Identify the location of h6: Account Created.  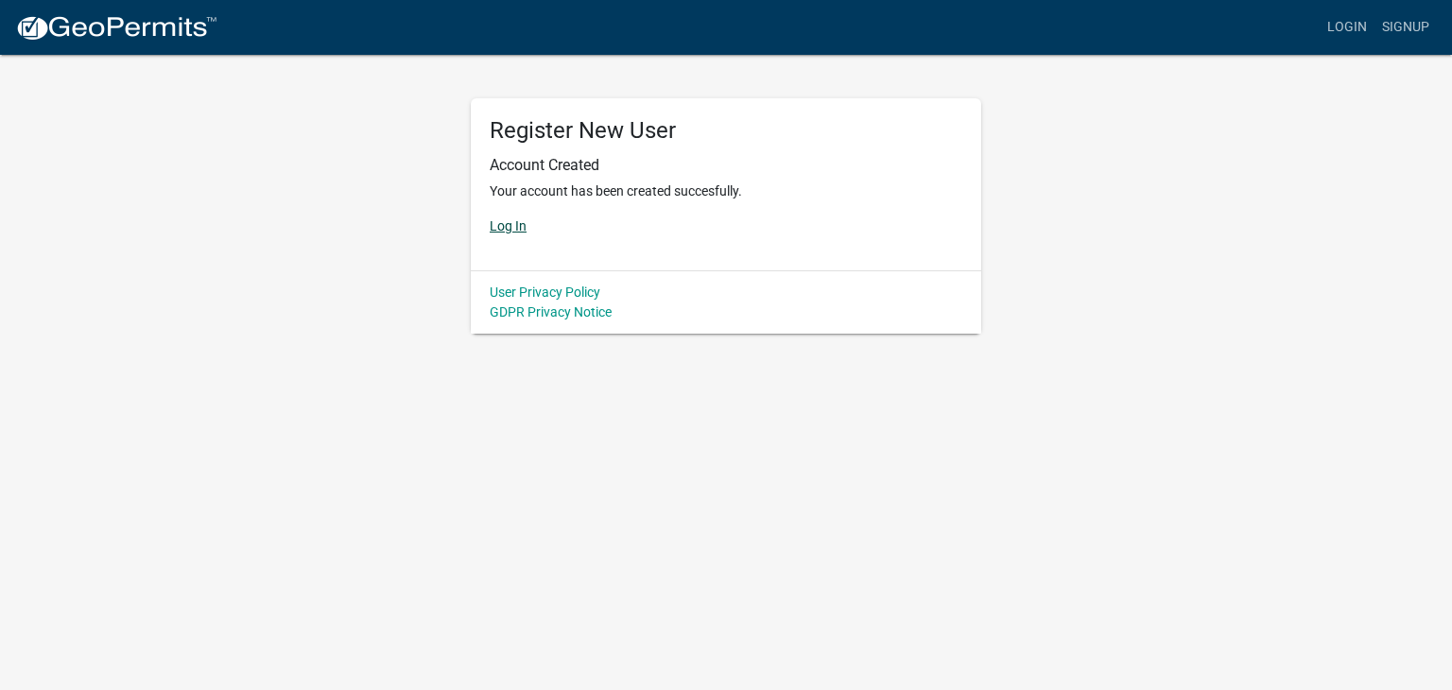
(726, 165).